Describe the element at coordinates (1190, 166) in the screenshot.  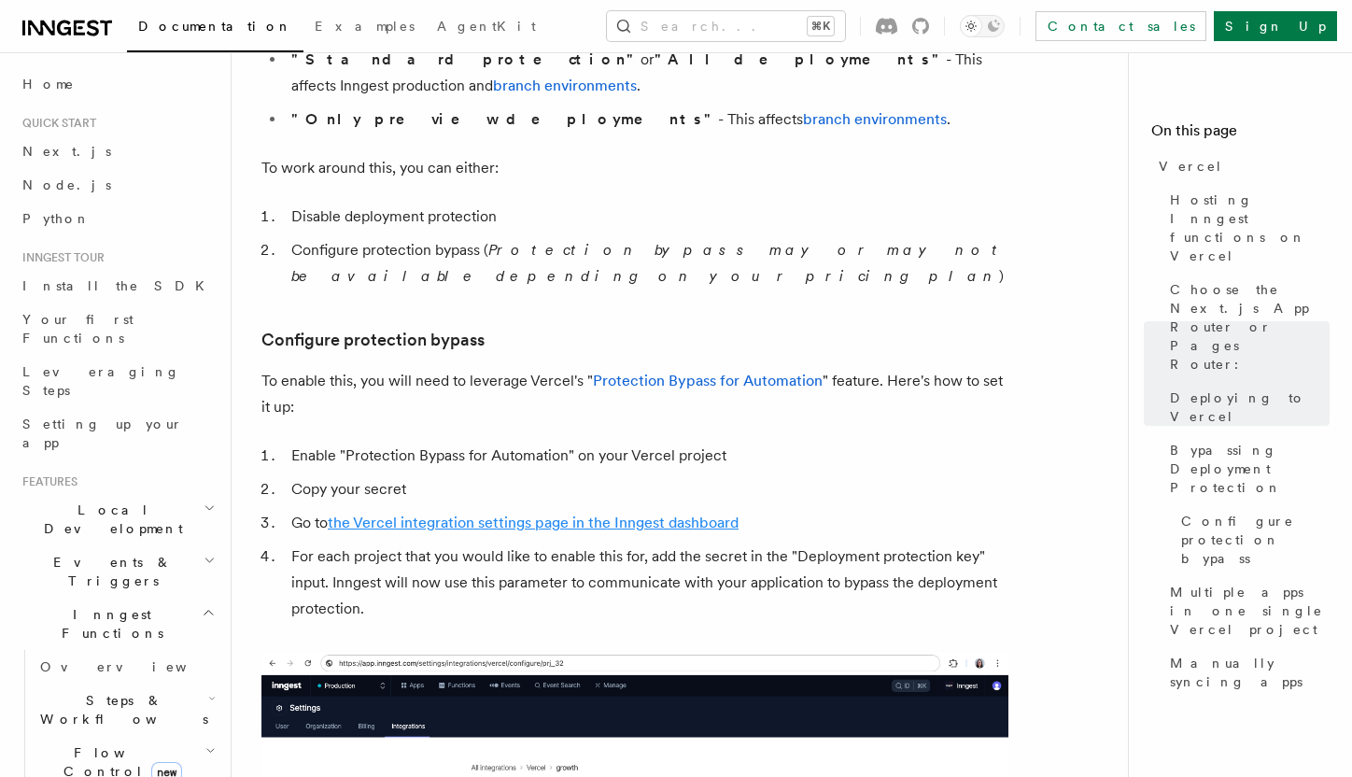
I see `span: Vercel` at that location.